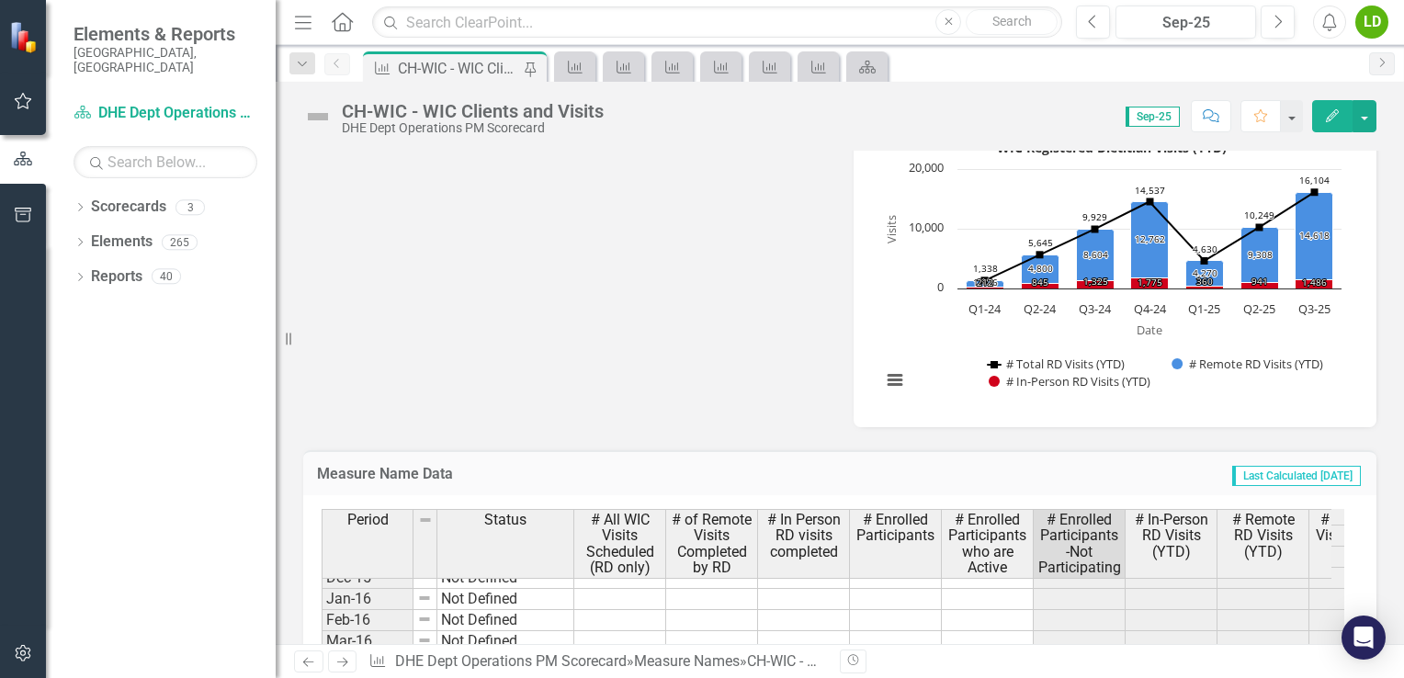  Describe the element at coordinates (1259, 309) in the screenshot. I see `text: Q2-25` at that location.